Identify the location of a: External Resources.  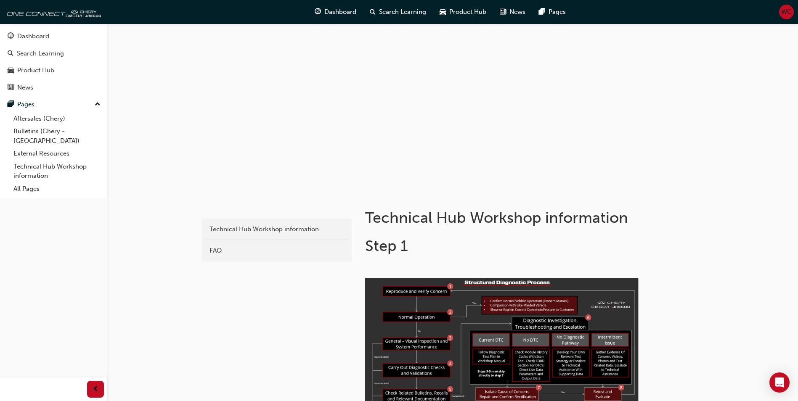
(57, 154).